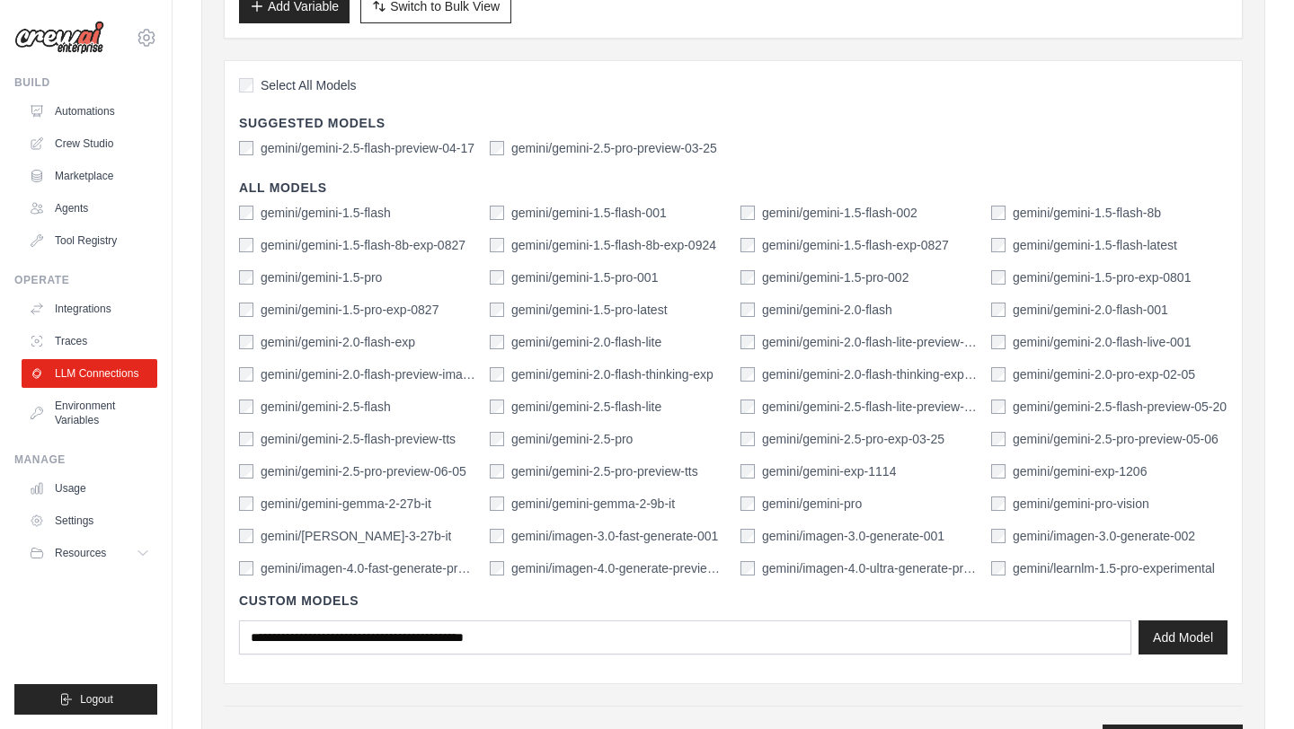 Image resolution: width=1294 pixels, height=729 pixels. Describe the element at coordinates (497, 536) in the screenshot. I see `input: gemini/imagen-3.0-fast-generate-001` at that location.